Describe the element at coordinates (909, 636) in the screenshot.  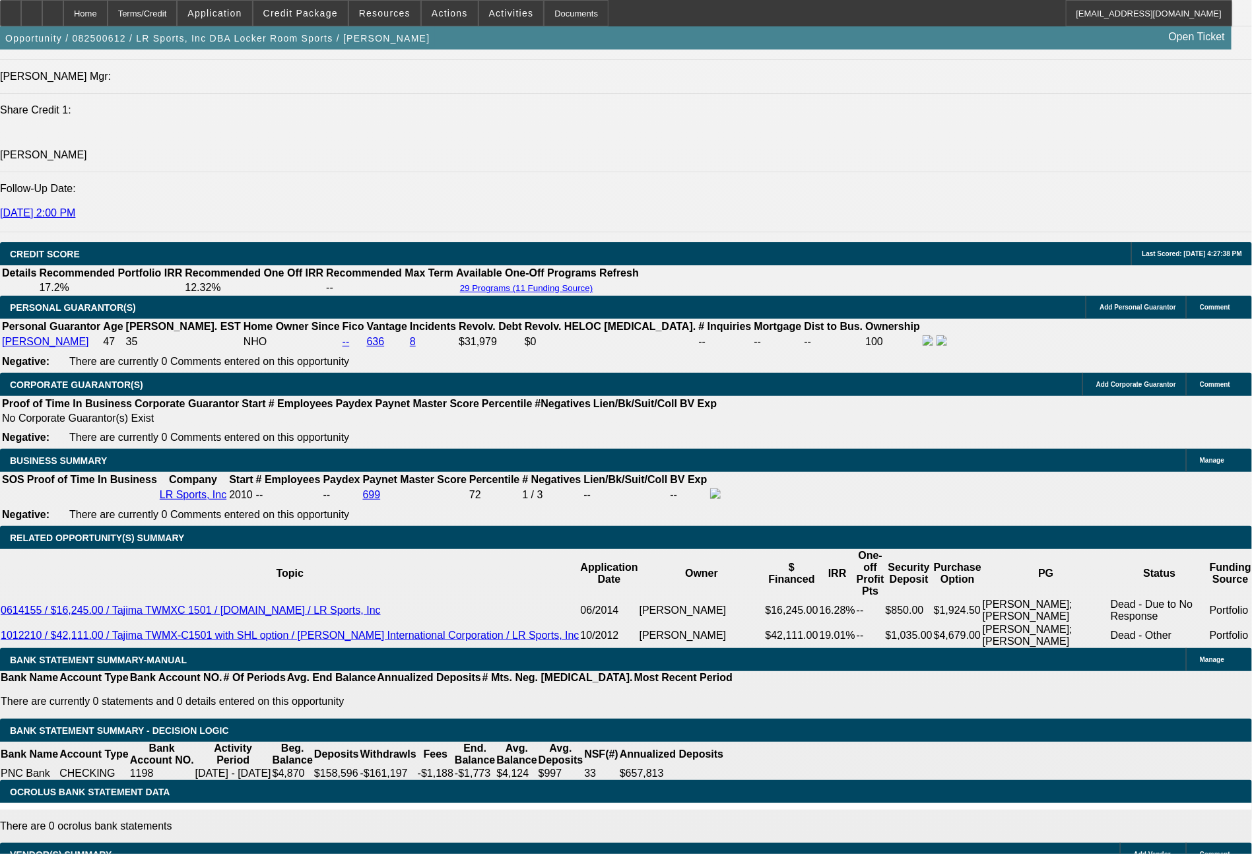
I see `td: $1,035.00` at that location.